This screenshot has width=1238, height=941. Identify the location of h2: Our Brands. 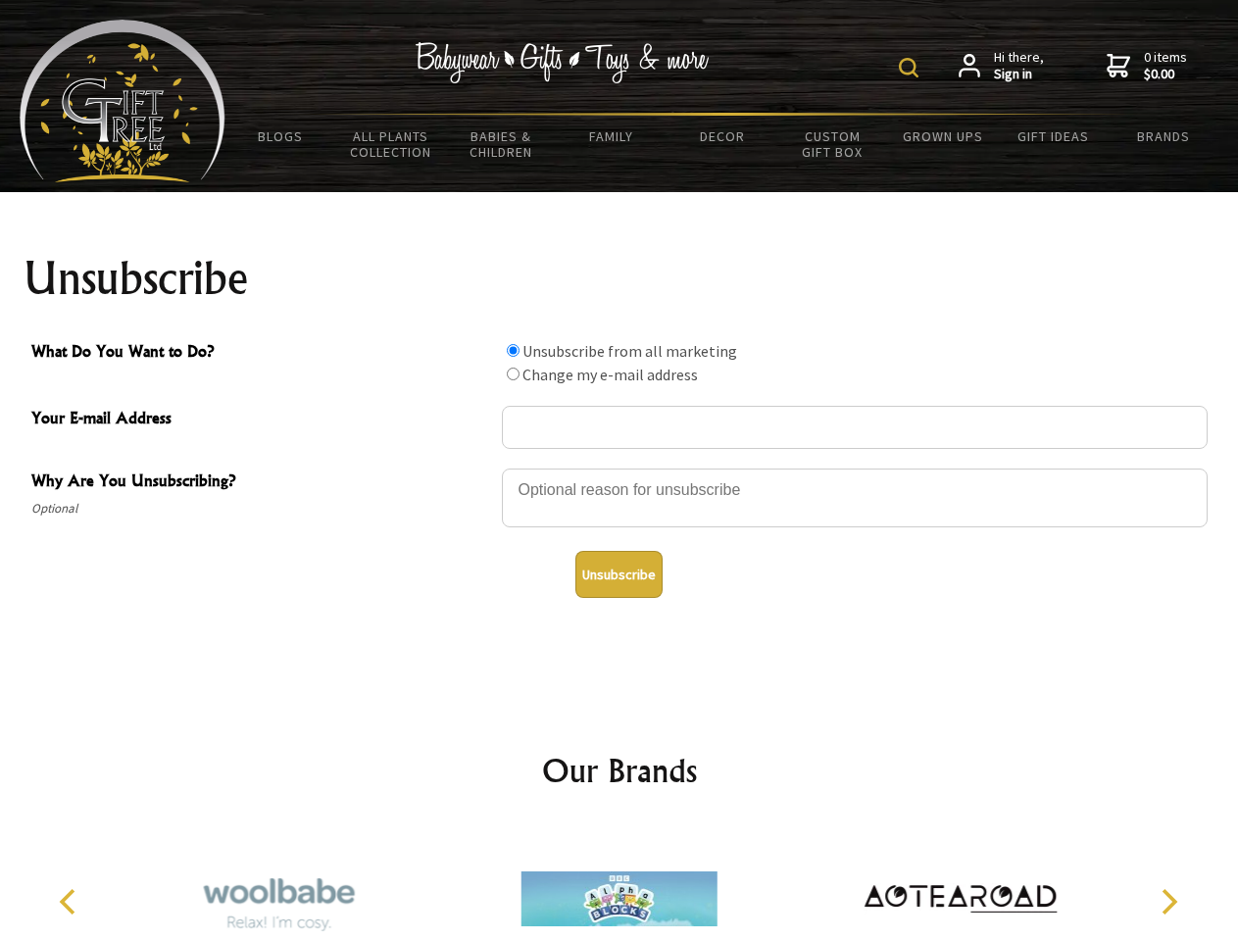
(620, 771).